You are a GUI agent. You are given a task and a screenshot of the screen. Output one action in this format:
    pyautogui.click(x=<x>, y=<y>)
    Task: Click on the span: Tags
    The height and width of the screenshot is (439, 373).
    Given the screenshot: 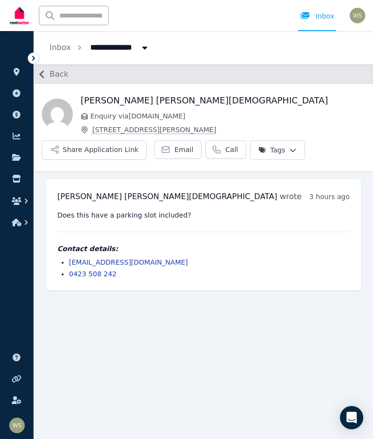 What is the action you would take?
    pyautogui.click(x=272, y=150)
    